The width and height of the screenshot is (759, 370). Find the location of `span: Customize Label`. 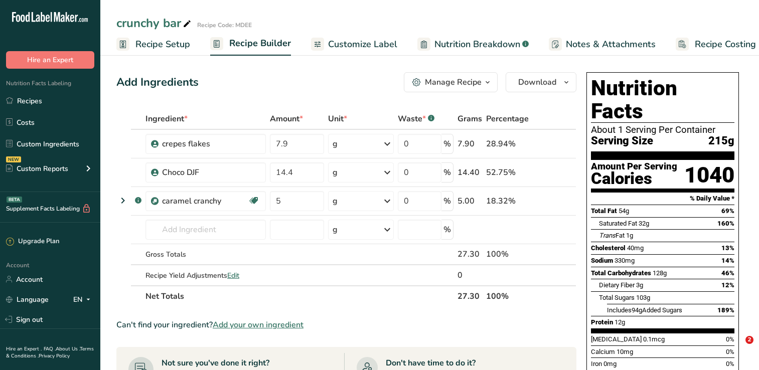

span: Customize Label is located at coordinates (363, 44).